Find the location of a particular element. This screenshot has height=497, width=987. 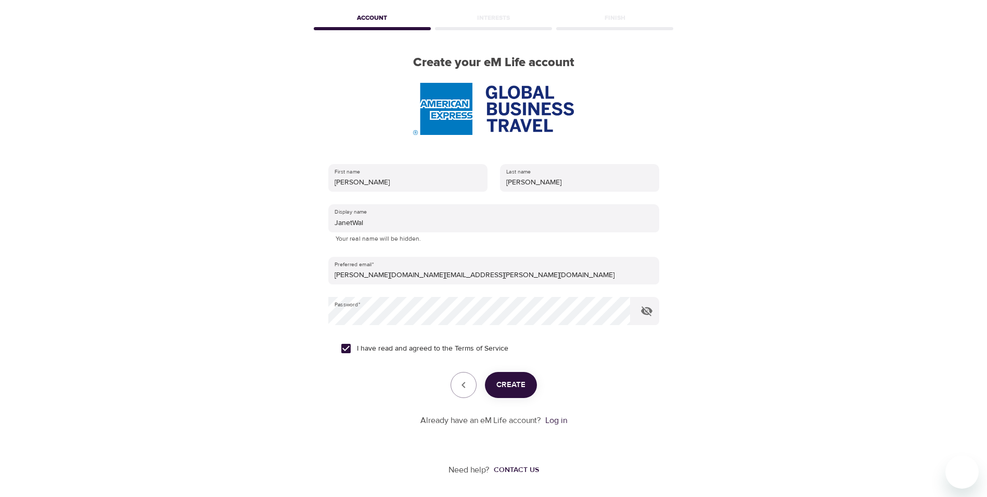

p: Already have an eM Life account? is located at coordinates (481, 420).